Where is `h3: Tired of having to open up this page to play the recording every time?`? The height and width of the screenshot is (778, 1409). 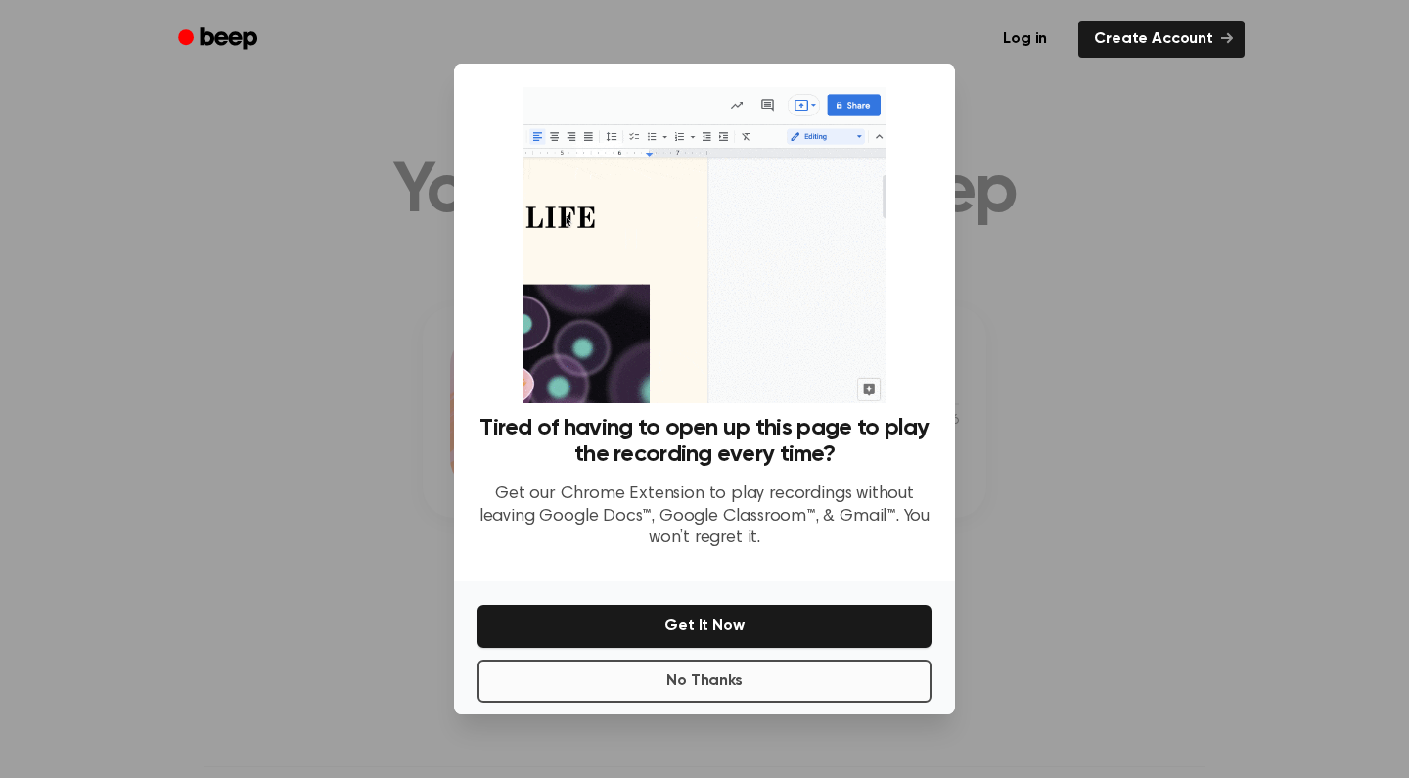 h3: Tired of having to open up this page to play the recording every time? is located at coordinates (705, 441).